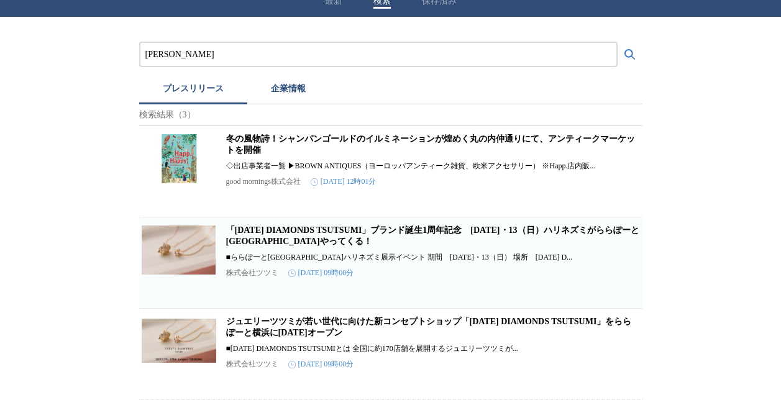 Image resolution: width=781 pixels, height=400 pixels. What do you see at coordinates (630, 55) in the screenshot?
I see `button: 検索する` at bounding box center [630, 55].